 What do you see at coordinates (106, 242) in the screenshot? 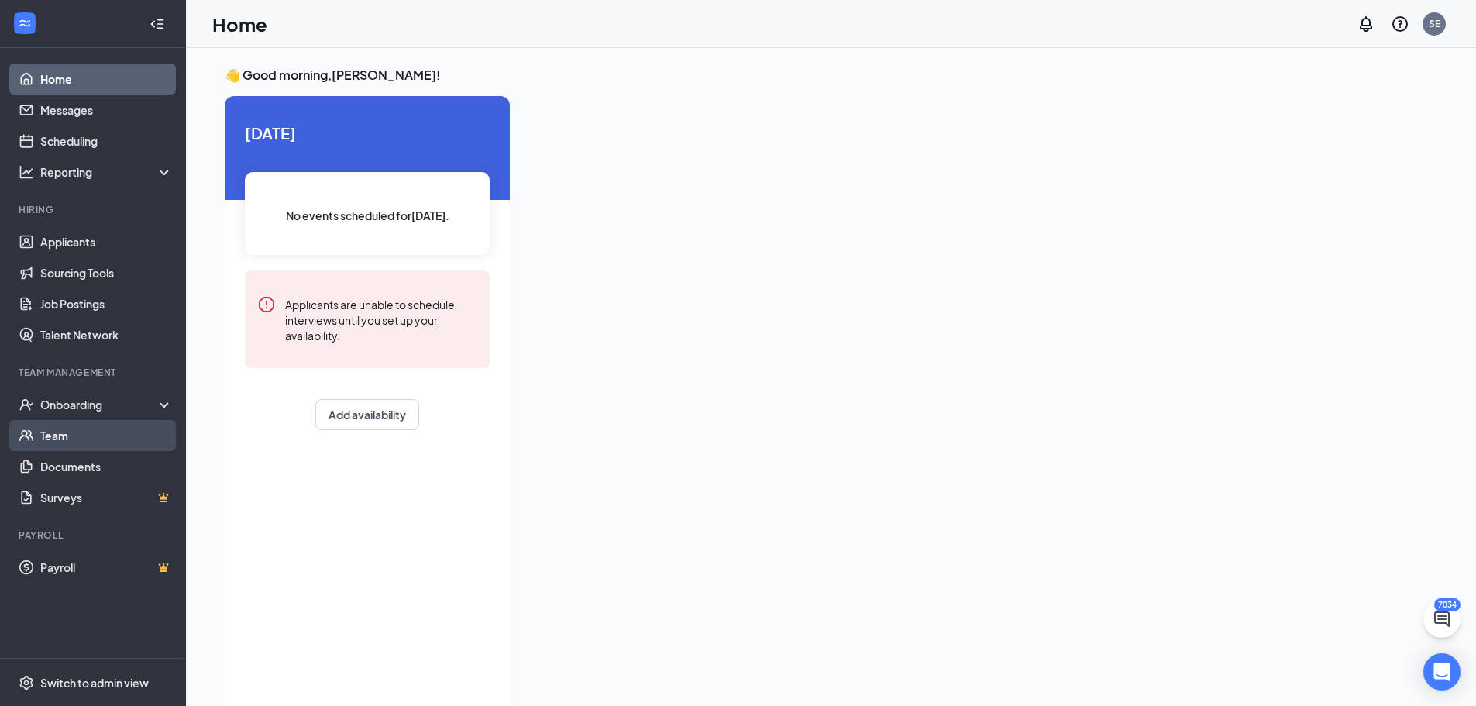
I see `a: Applicants` at bounding box center [106, 242].